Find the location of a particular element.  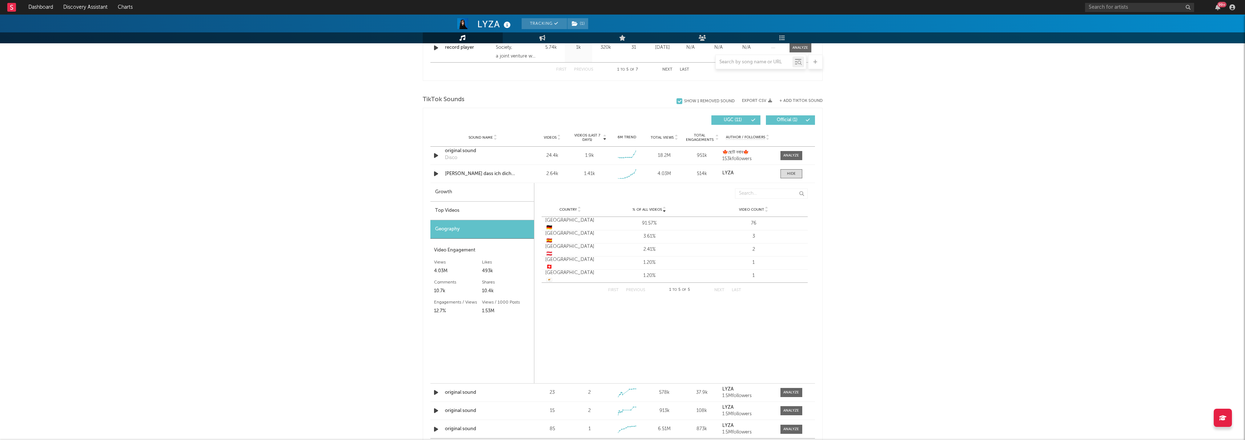

div: 10.7k is located at coordinates (458, 291).